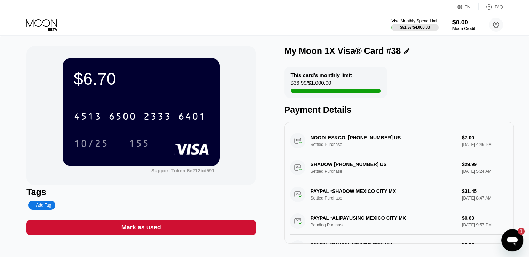 This screenshot has width=529, height=257. What do you see at coordinates (415, 27) in the screenshot?
I see `div: $51.57 / $4,000.00` at bounding box center [415, 27].